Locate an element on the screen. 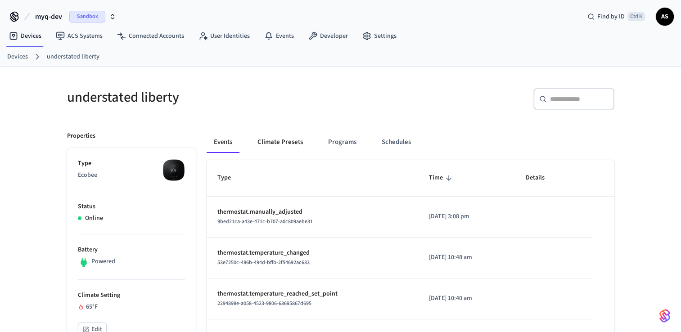 Image resolution: width=681 pixels, height=332 pixels. a: Events is located at coordinates (279, 36).